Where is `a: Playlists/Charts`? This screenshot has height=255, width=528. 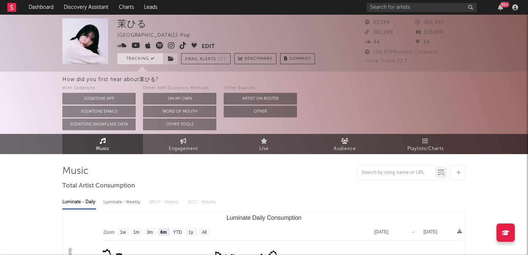
a: Playlists/Charts is located at coordinates (425, 144).